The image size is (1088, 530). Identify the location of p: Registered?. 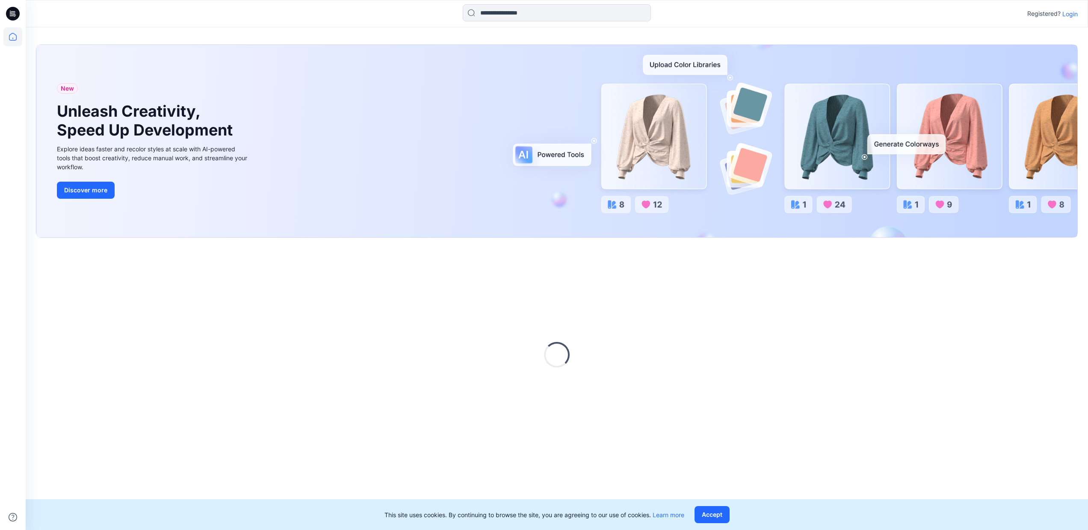
(1044, 14).